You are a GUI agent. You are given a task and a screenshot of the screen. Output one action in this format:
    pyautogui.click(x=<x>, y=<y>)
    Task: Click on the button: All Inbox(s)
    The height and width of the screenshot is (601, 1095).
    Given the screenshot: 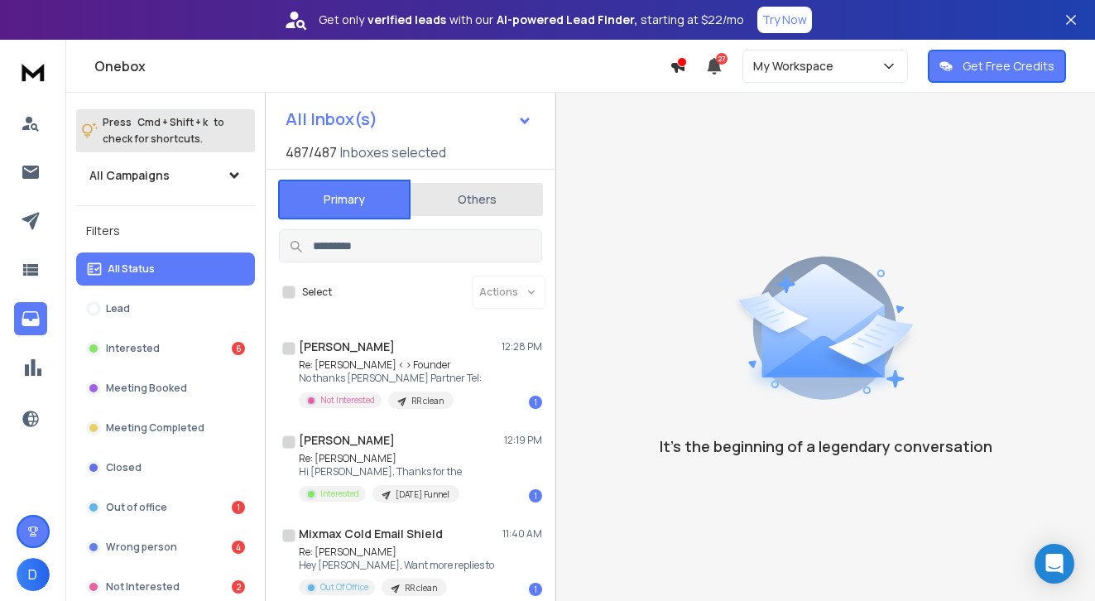 What is the action you would take?
    pyautogui.click(x=409, y=119)
    